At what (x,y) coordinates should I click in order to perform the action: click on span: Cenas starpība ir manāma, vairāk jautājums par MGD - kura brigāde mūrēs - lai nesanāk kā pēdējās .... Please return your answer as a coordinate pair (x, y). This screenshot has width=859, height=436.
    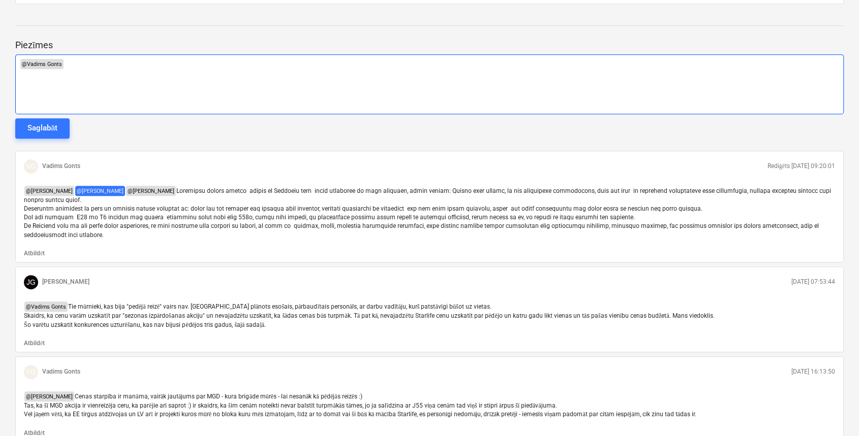
    Looking at the image, I should click on (360, 406).